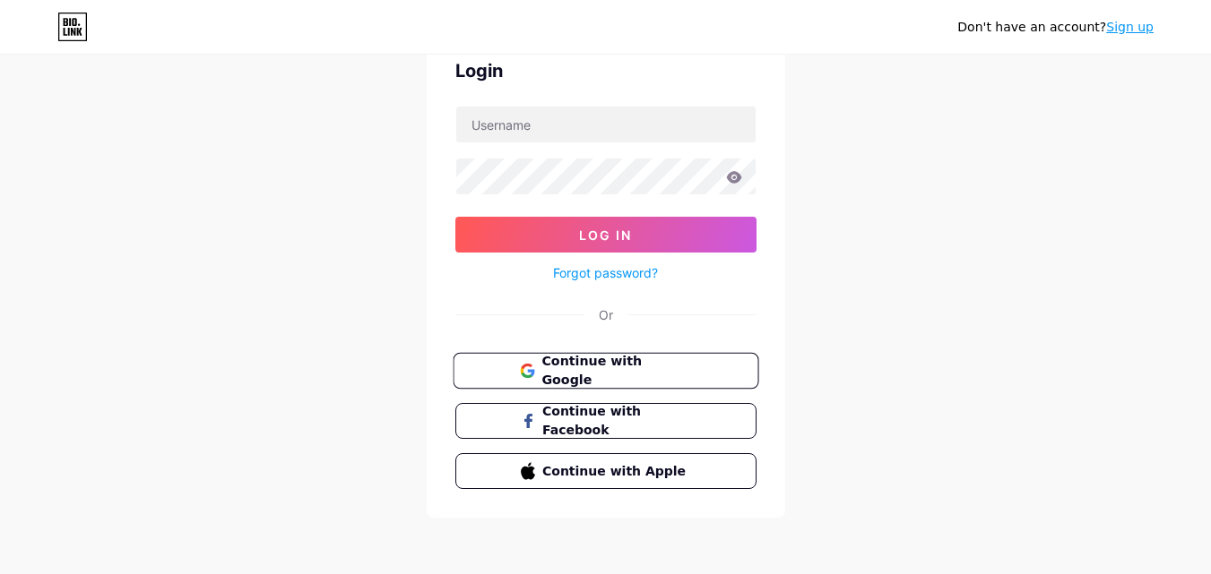 The width and height of the screenshot is (1211, 574). What do you see at coordinates (1129, 27) in the screenshot?
I see `a: Sign up` at bounding box center [1129, 27].